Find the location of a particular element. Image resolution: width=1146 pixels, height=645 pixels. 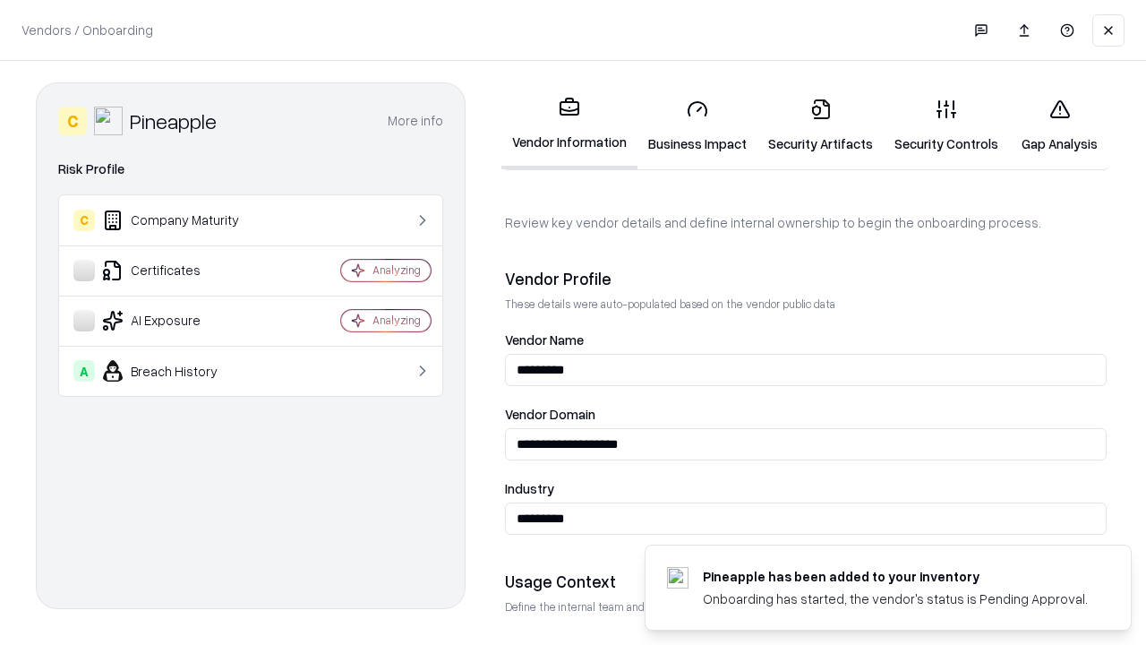

img: Pineapple is located at coordinates (108, 121).